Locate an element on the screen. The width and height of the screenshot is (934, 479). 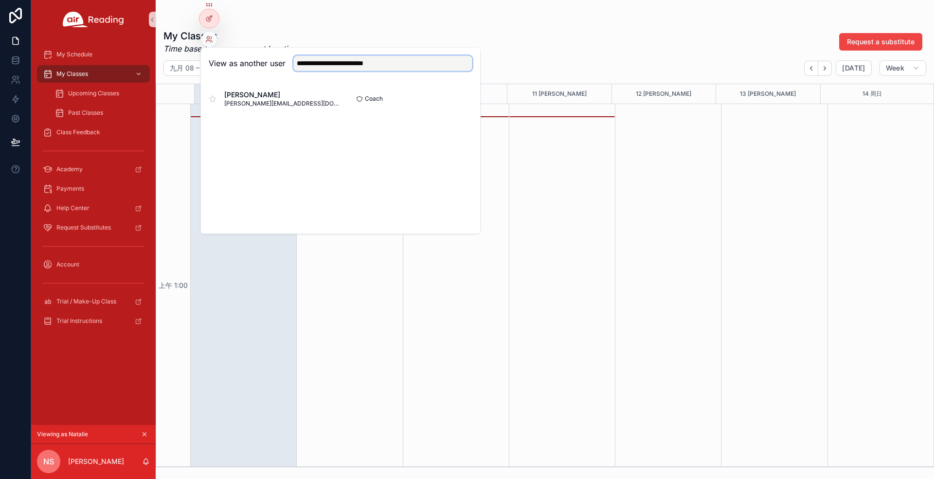
span: NS is located at coordinates (49, 462).